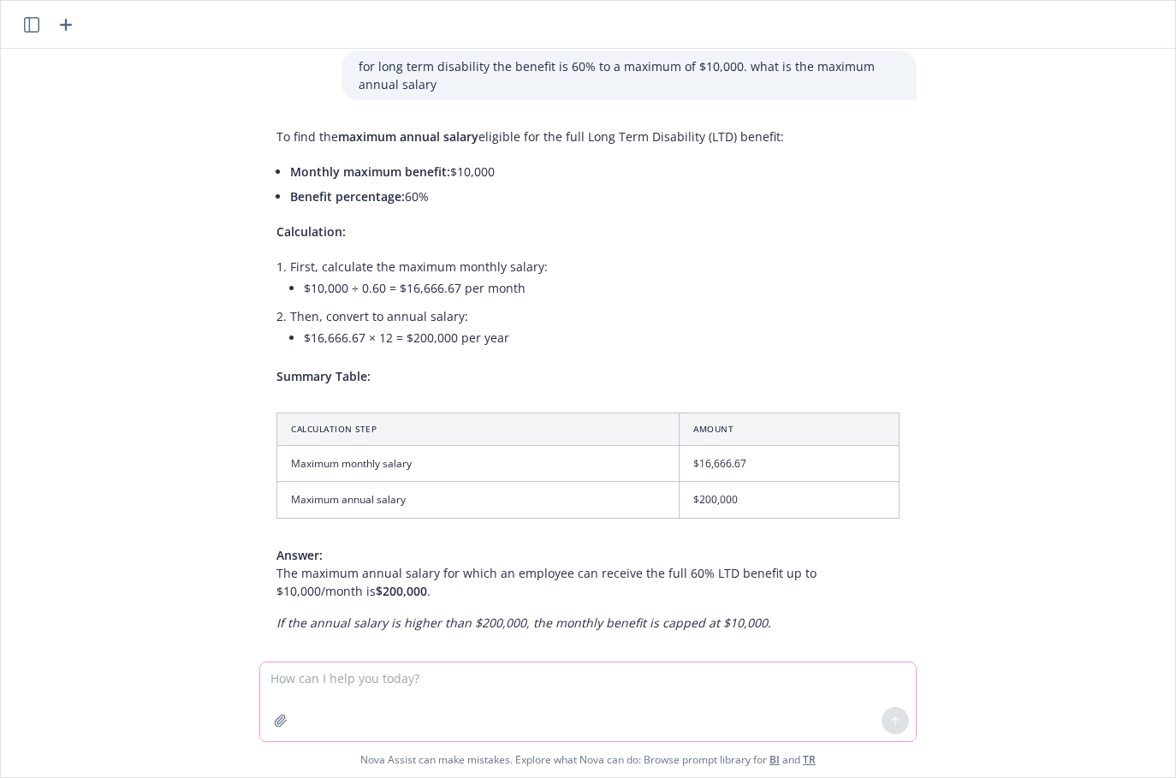 Image resolution: width=1176 pixels, height=778 pixels. What do you see at coordinates (595, 316) in the screenshot?
I see `p: Then, convert to annual salary:` at bounding box center [595, 316].